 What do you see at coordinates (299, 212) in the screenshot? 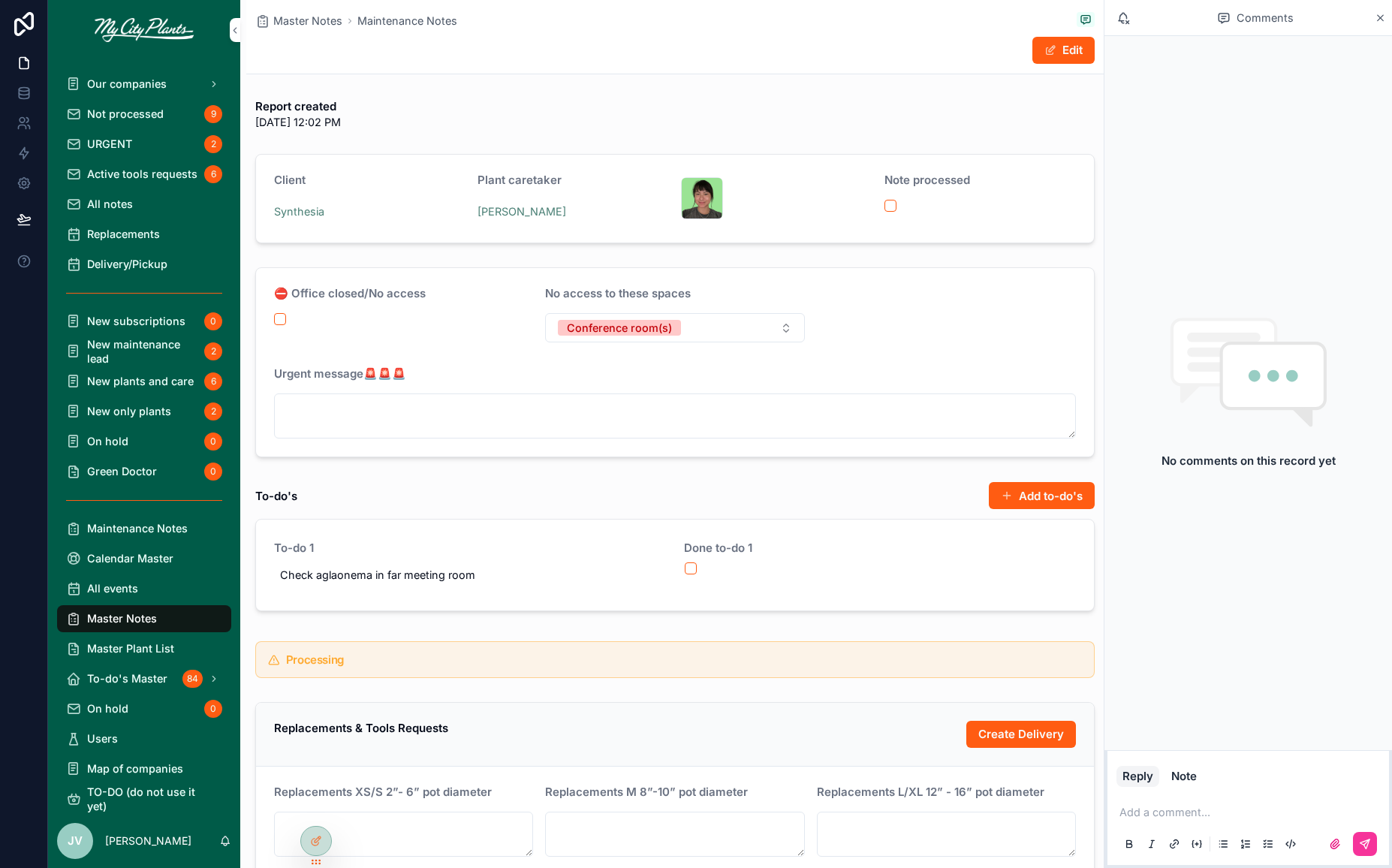
I see `span: Synthesia` at bounding box center [299, 212].